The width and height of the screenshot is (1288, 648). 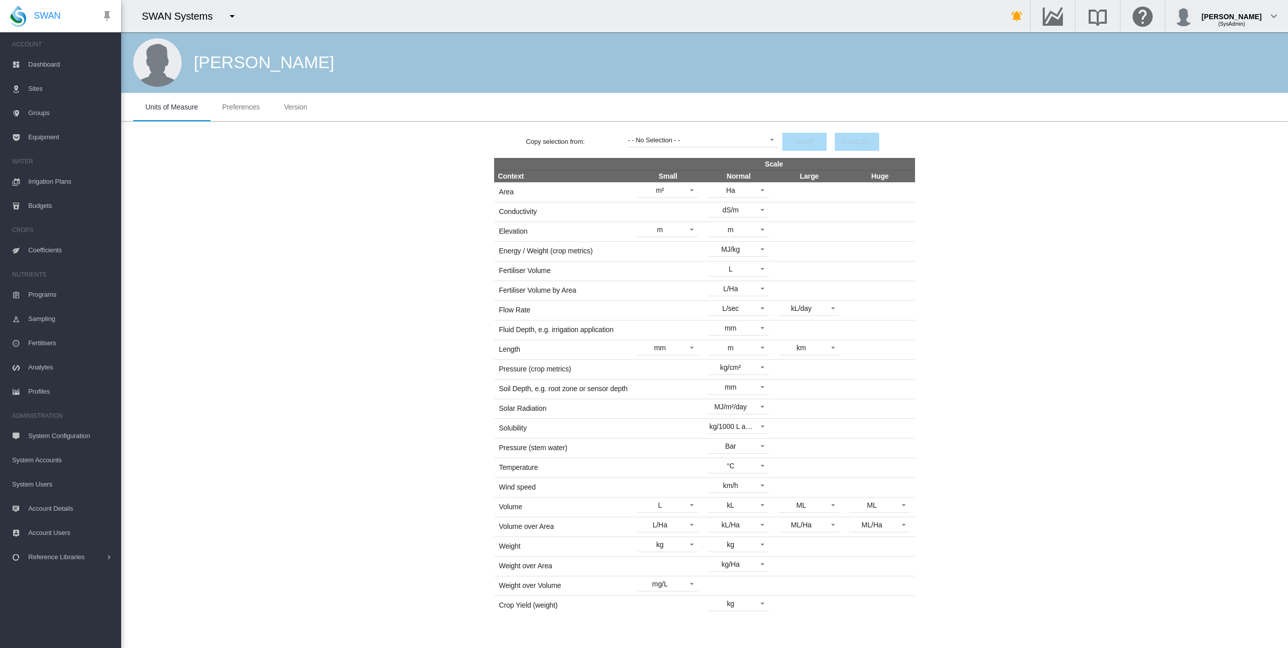 What do you see at coordinates (158, 63) in the screenshot?
I see `img: male.jpg` at bounding box center [158, 63].